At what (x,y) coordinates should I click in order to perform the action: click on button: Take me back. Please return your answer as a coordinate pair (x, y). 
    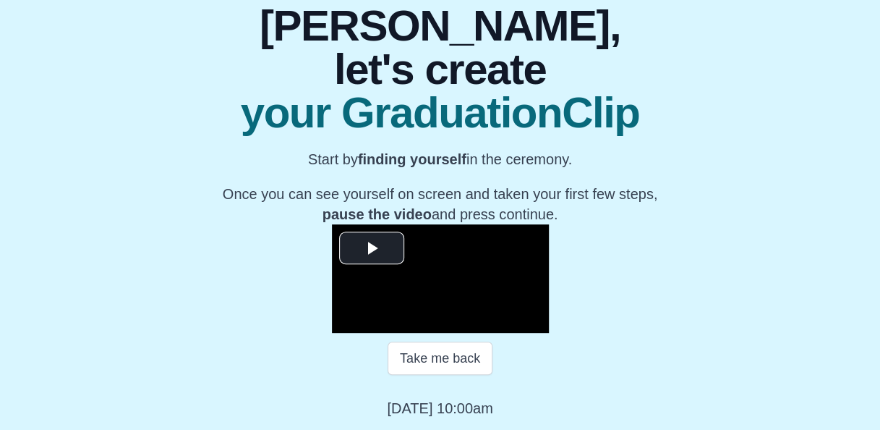
    Looking at the image, I should click on (440, 358).